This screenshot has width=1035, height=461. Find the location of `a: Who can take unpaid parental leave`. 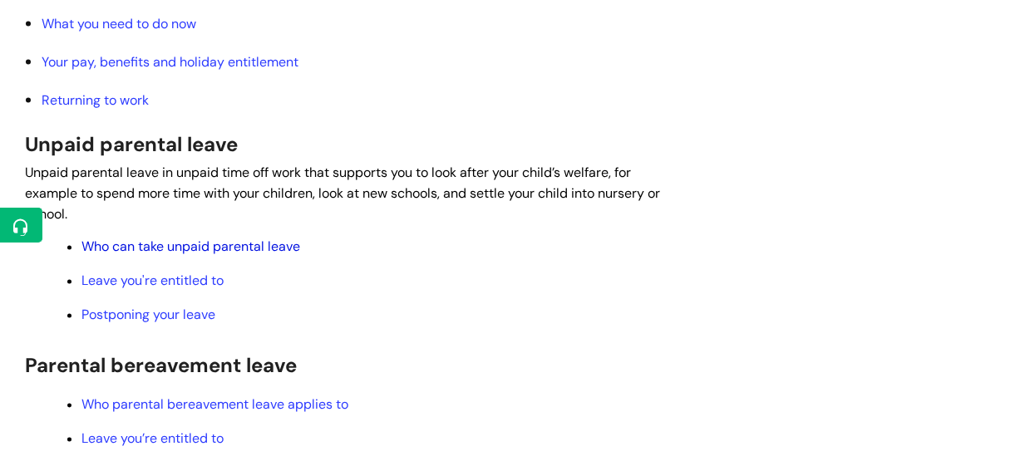

a: Who can take unpaid parental leave is located at coordinates (190, 247).